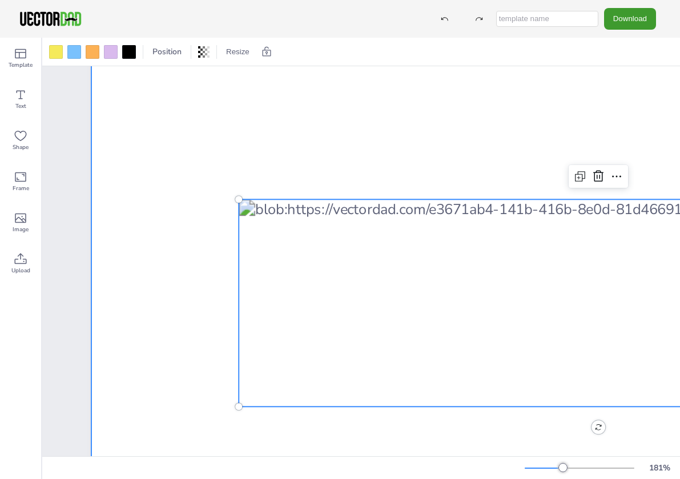 Image resolution: width=680 pixels, height=479 pixels. What do you see at coordinates (21, 106) in the screenshot?
I see `span: Text` at bounding box center [21, 106].